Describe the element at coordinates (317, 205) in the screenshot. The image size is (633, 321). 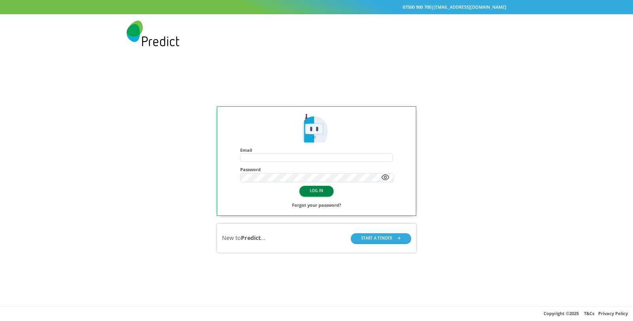
I see `a: Forgot your password?` at that location.